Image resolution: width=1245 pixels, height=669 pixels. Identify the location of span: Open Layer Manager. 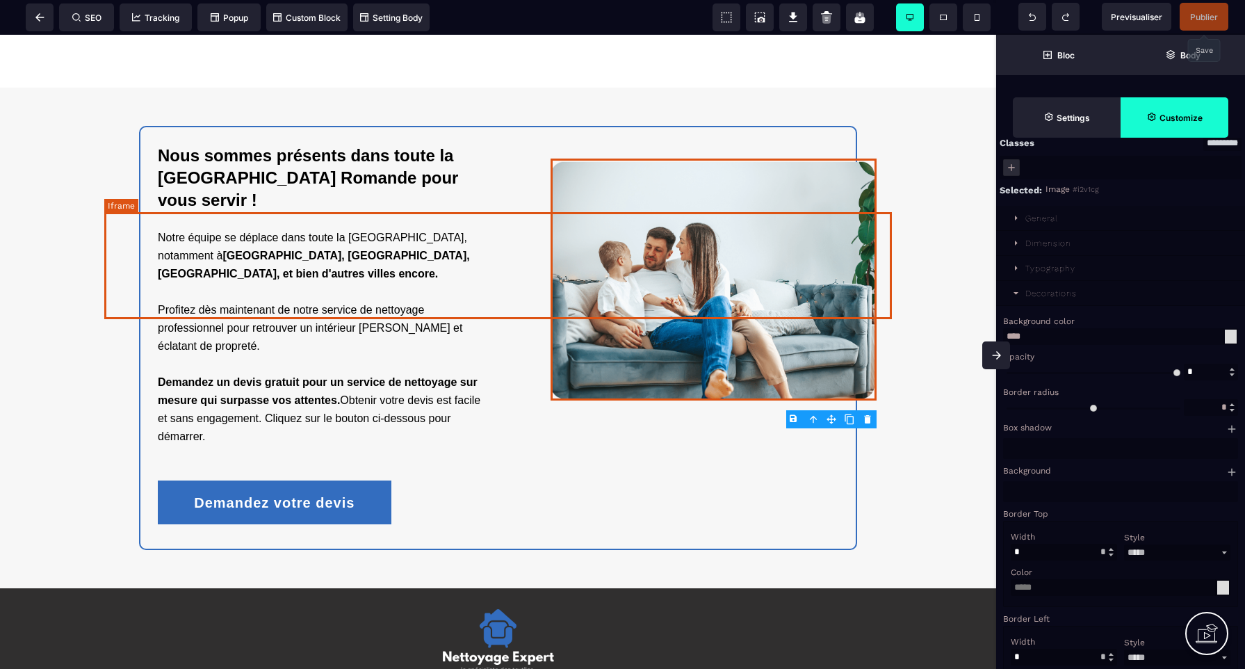
(1182, 55).